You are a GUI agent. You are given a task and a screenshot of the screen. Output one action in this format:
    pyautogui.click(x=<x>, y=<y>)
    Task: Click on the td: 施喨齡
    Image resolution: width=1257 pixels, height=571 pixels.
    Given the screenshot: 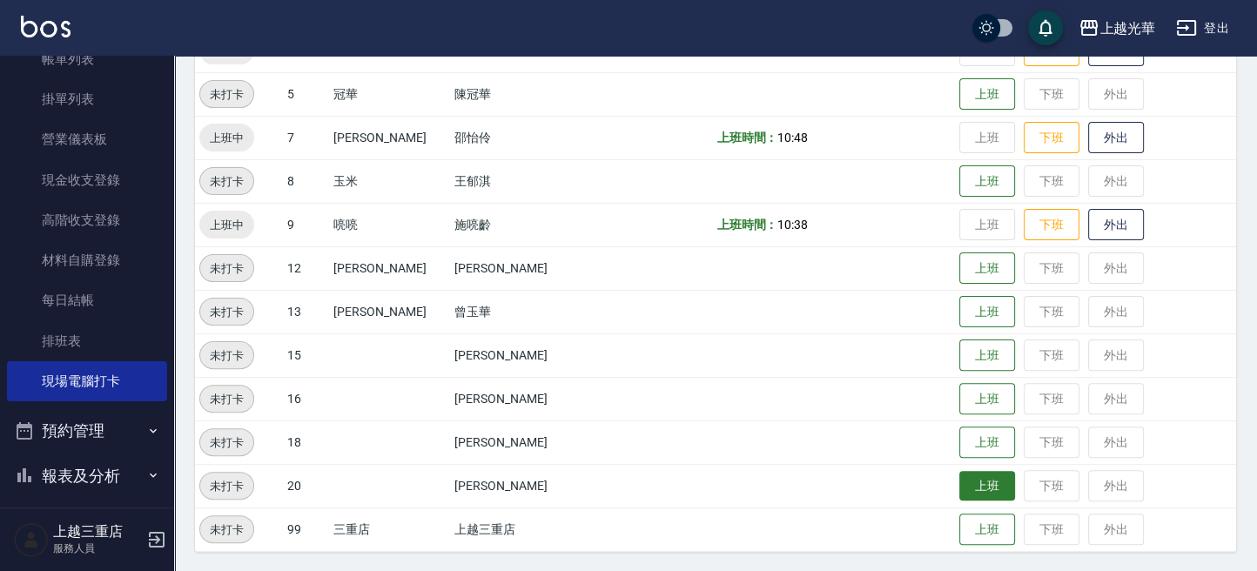 What is the action you would take?
    pyautogui.click(x=520, y=225)
    